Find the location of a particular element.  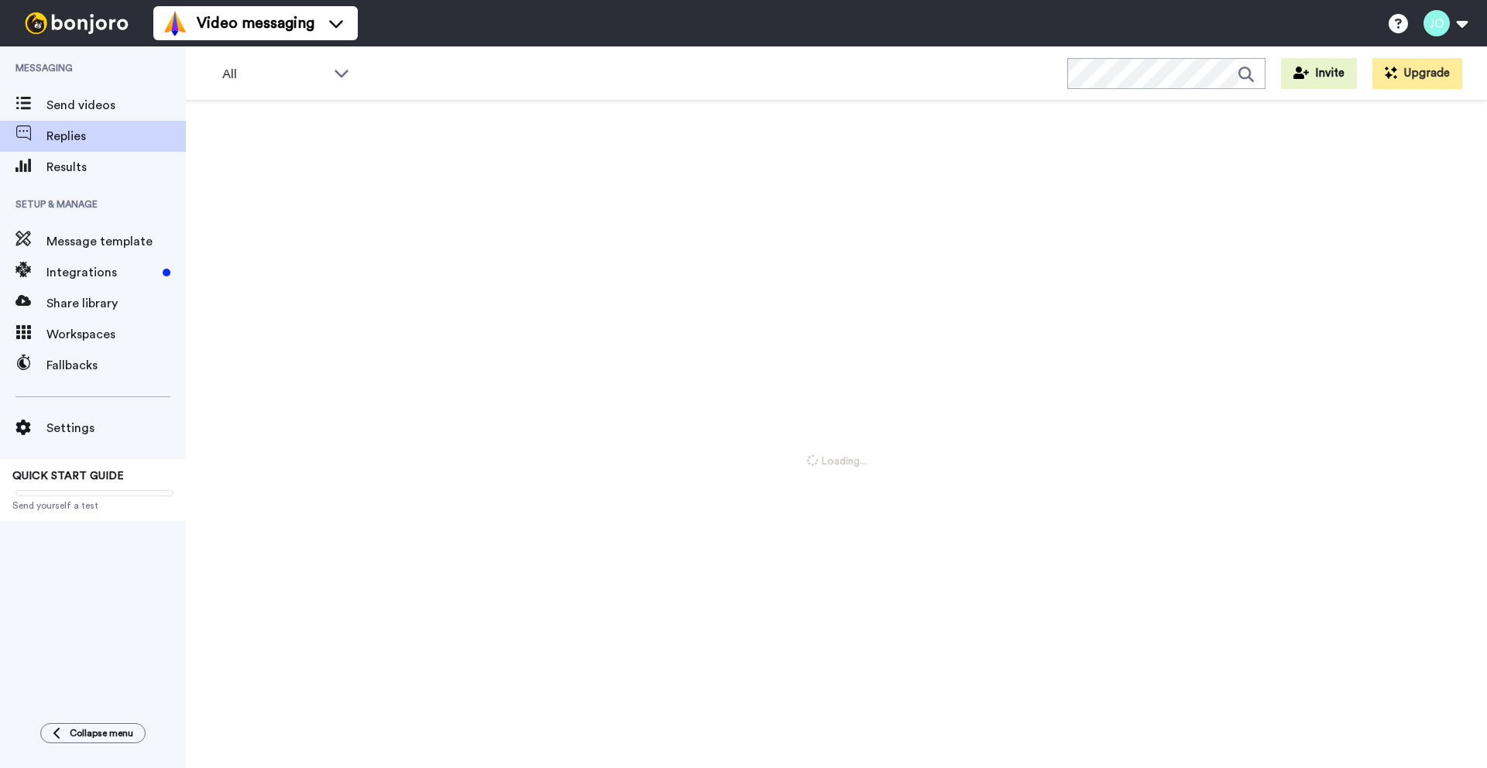

span: Video messaging is located at coordinates (256, 23).